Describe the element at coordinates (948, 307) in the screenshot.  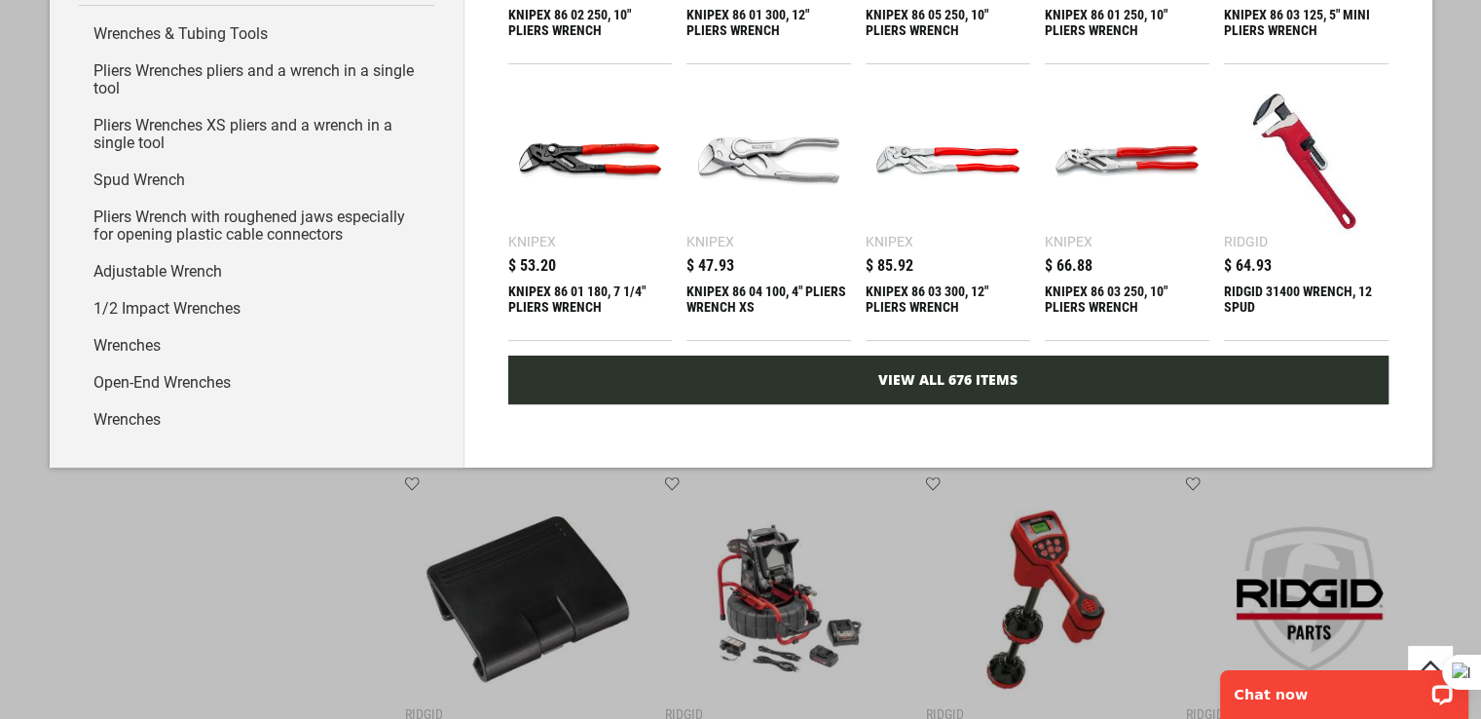
I see `div: KNIPEX 86 03 300, 12` at that location.